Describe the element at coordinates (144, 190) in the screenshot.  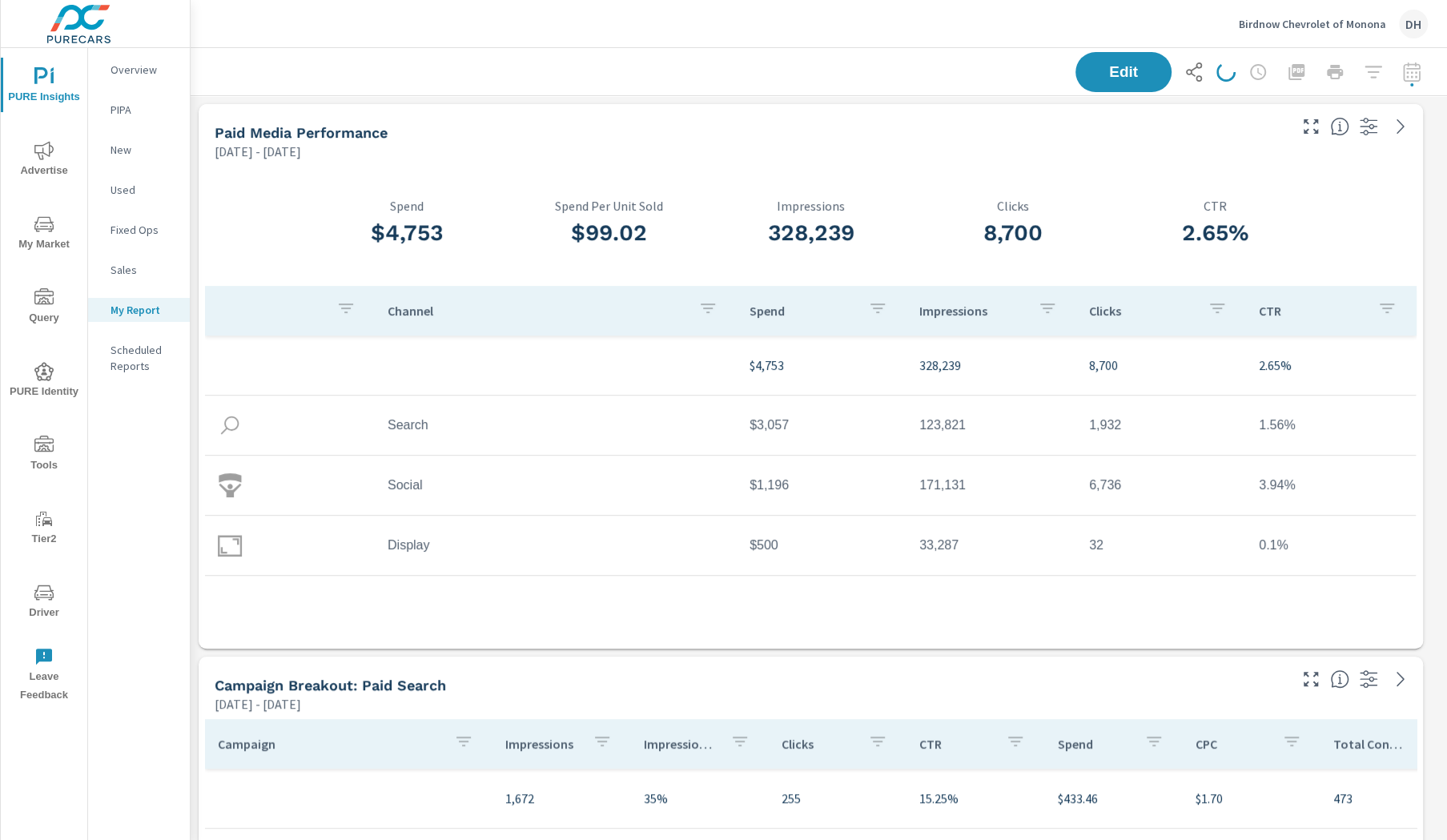
I see `p: Used` at that location.